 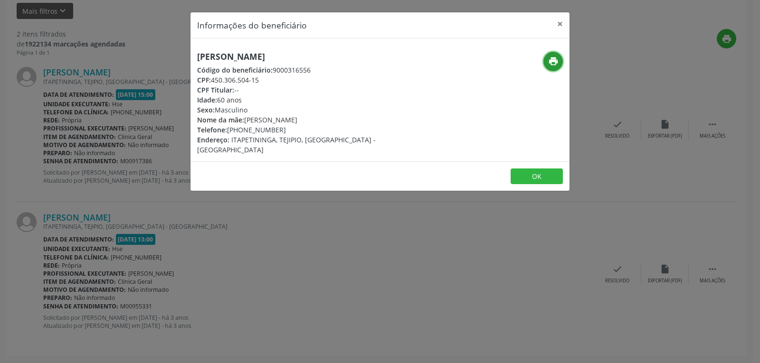 What do you see at coordinates (204, 80) in the screenshot?
I see `span: CPF:` at bounding box center [204, 80].